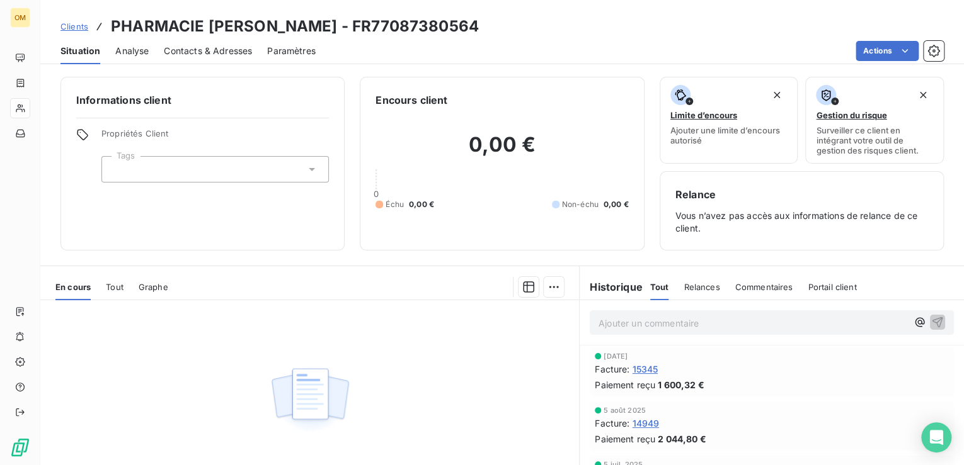 This screenshot has height=465, width=964. I want to click on span: Propriétés Client, so click(215, 137).